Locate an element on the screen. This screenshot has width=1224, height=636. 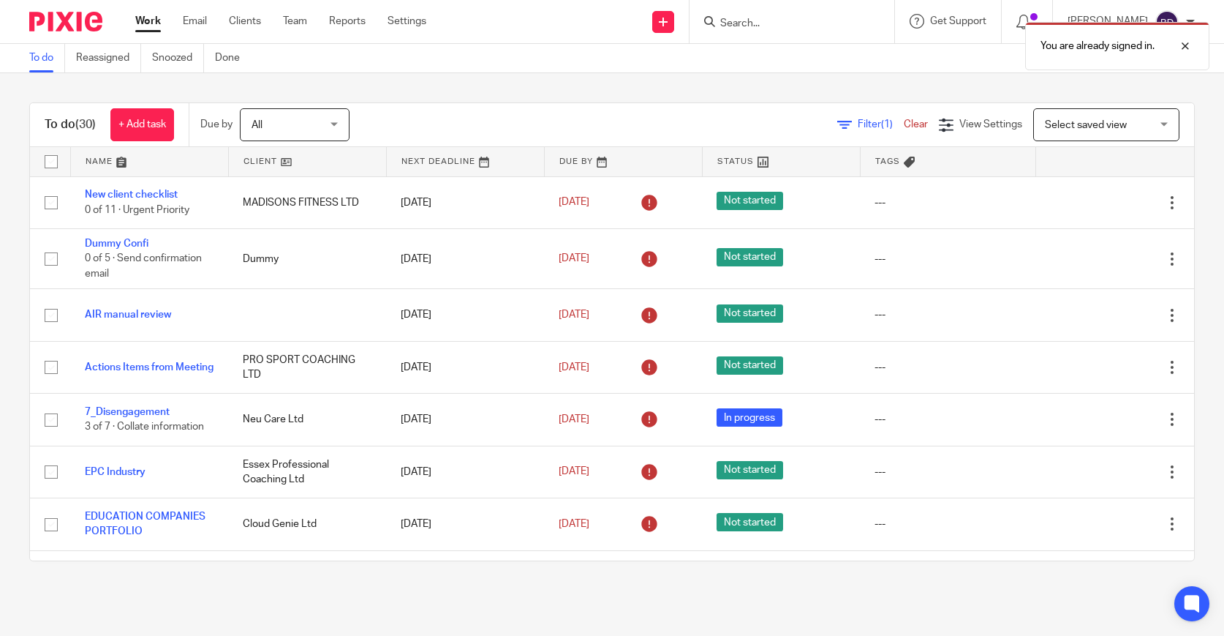
td: PRO SPORT COACHING LTD is located at coordinates (307, 366).